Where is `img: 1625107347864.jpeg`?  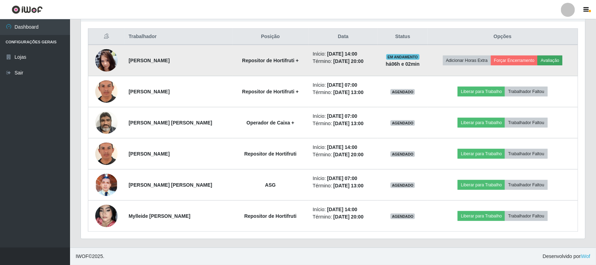
img: 1625107347864.jpeg is located at coordinates (106, 123).